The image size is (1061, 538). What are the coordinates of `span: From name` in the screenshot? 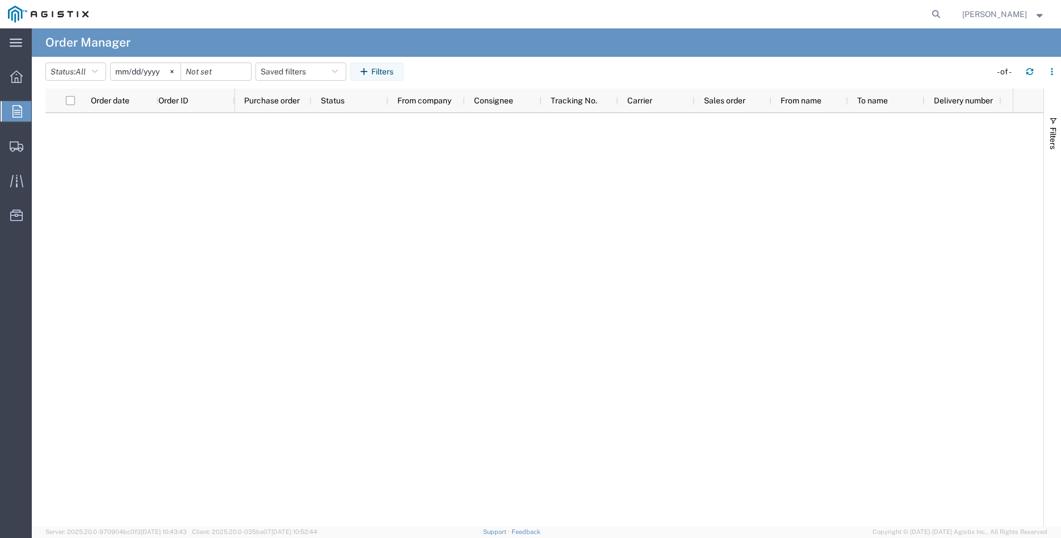 It's located at (801, 100).